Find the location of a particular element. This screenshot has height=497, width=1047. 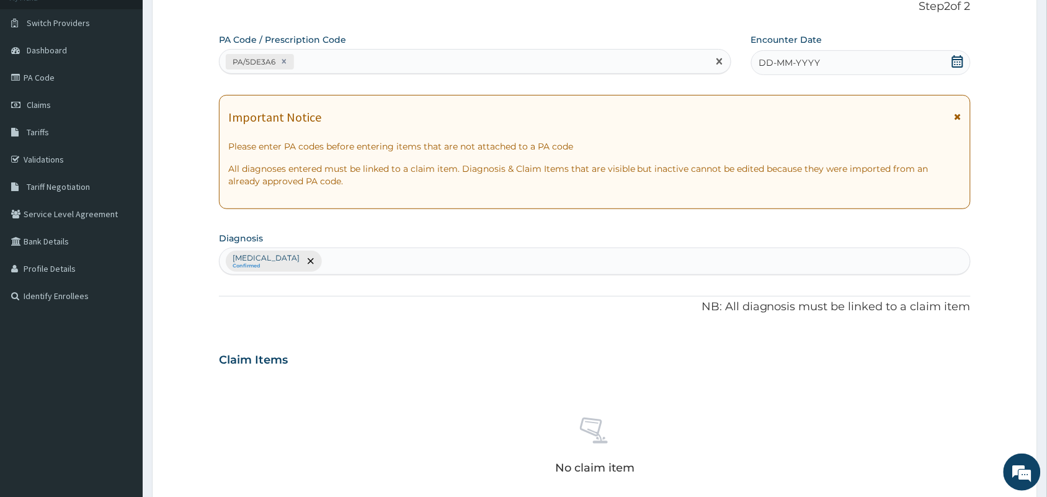

div: Minimize live chat window is located at coordinates (218, 21).